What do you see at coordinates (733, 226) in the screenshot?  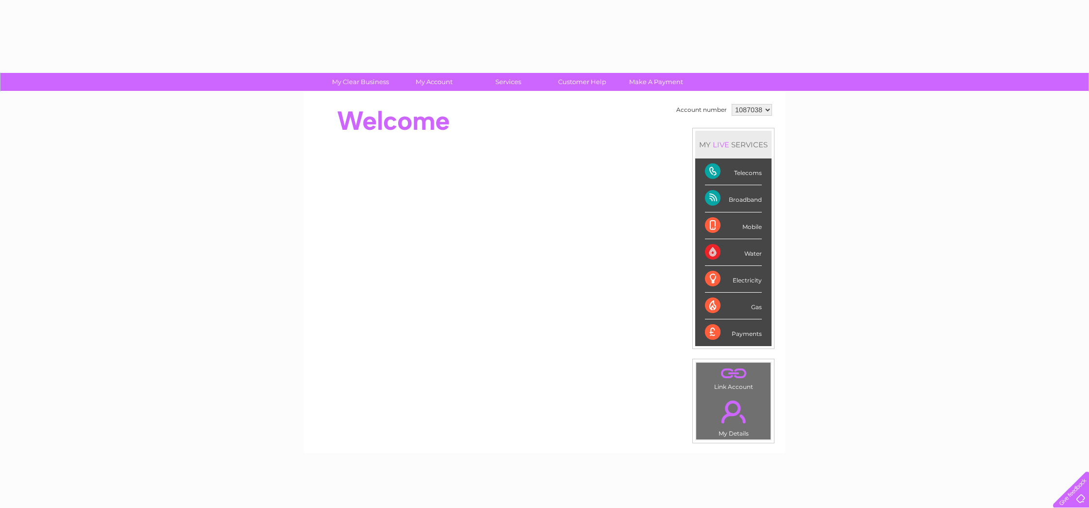 I see `div: Mobile` at bounding box center [733, 226].